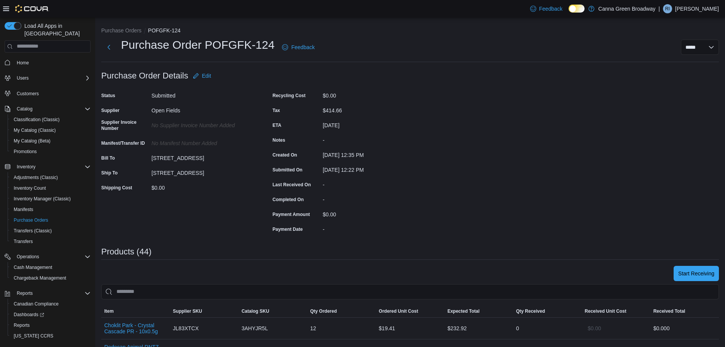 The width and height of the screenshot is (725, 347). Describe the element at coordinates (696, 273) in the screenshot. I see `button: Start Receiving` at that location.